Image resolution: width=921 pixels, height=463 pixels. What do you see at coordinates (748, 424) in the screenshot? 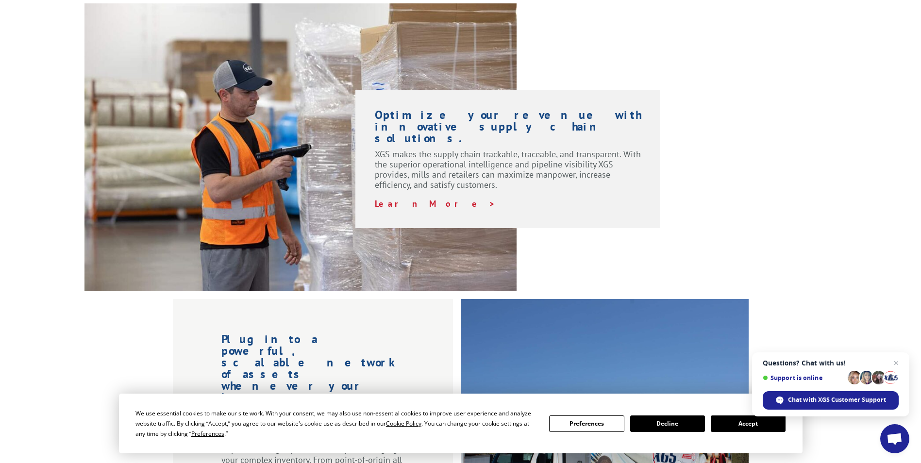
I see `button: Accept` at bounding box center [748, 424].